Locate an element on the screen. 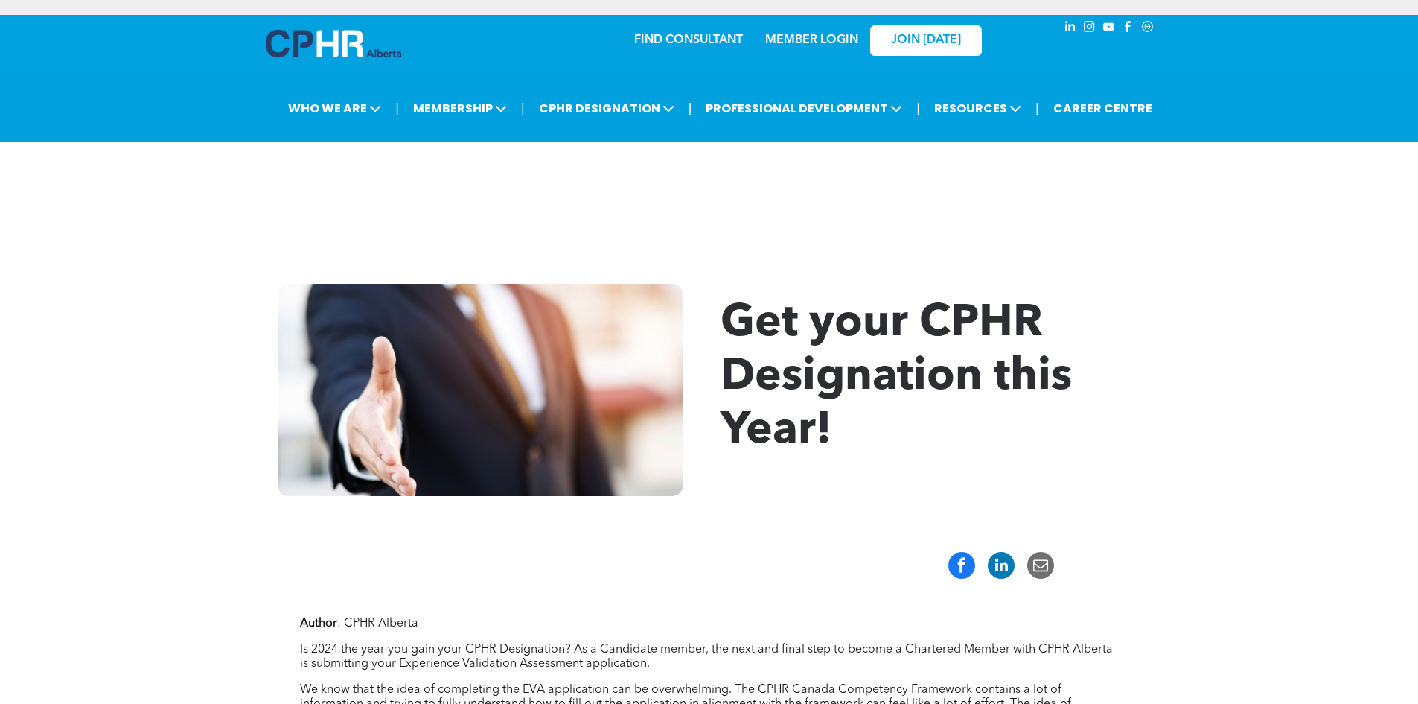 This screenshot has width=1418, height=704. span: PROFESSIONAL DEVELOPMENT is located at coordinates (804, 108).